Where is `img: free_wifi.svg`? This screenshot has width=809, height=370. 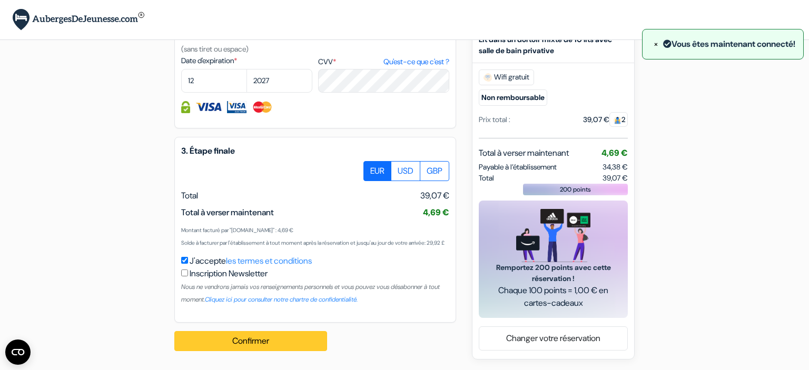 img: free_wifi.svg is located at coordinates (488, 77).